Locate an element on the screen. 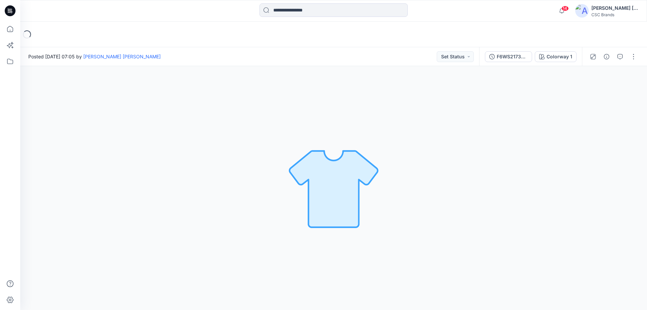  span: 14 is located at coordinates (565, 8).